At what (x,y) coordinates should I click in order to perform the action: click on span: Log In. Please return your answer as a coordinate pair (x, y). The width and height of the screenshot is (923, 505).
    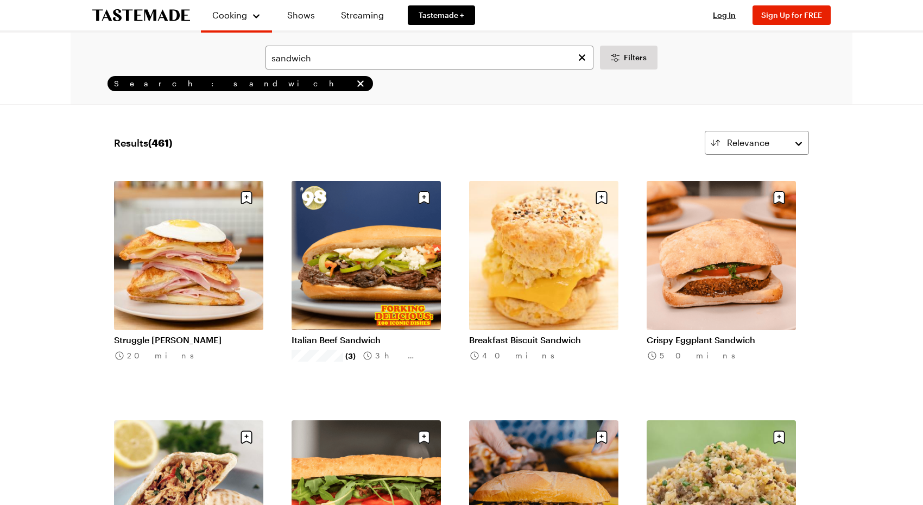
    Looking at the image, I should click on (724, 15).